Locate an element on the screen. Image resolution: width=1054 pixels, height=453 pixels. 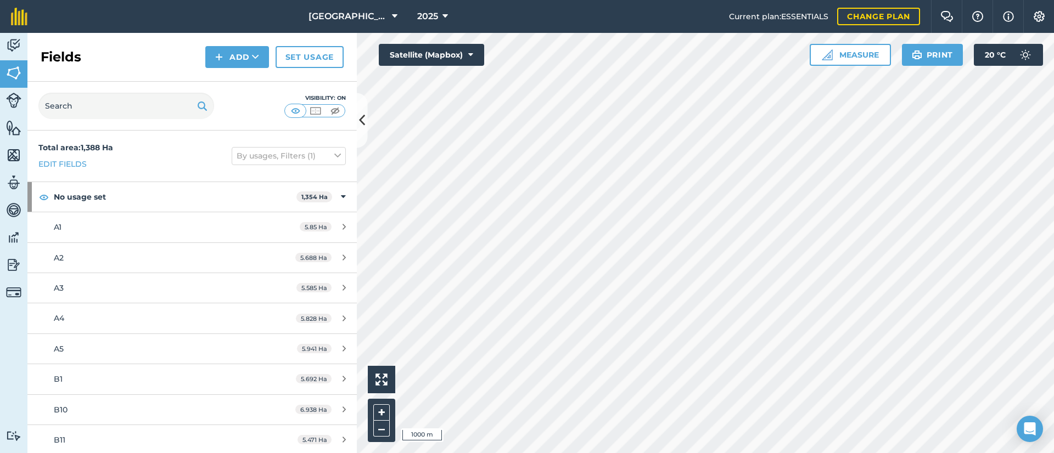
span: 5.692 Ha is located at coordinates (313, 379).